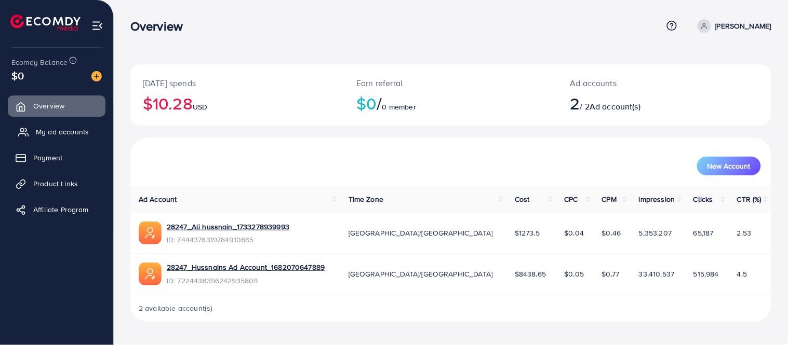 The height and width of the screenshot is (345, 788). I want to click on span: $1273.5, so click(527, 233).